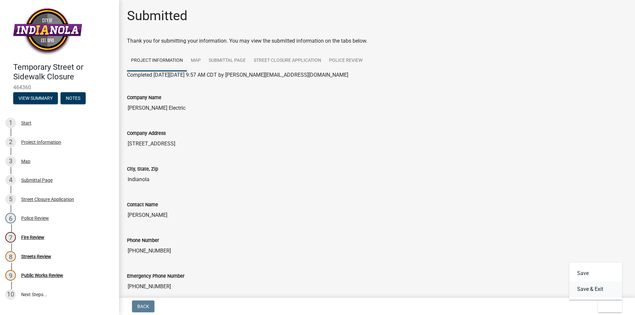 This screenshot has height=315, width=635. Describe the element at coordinates (288, 61) in the screenshot. I see `a: Street Closure Application` at that location.